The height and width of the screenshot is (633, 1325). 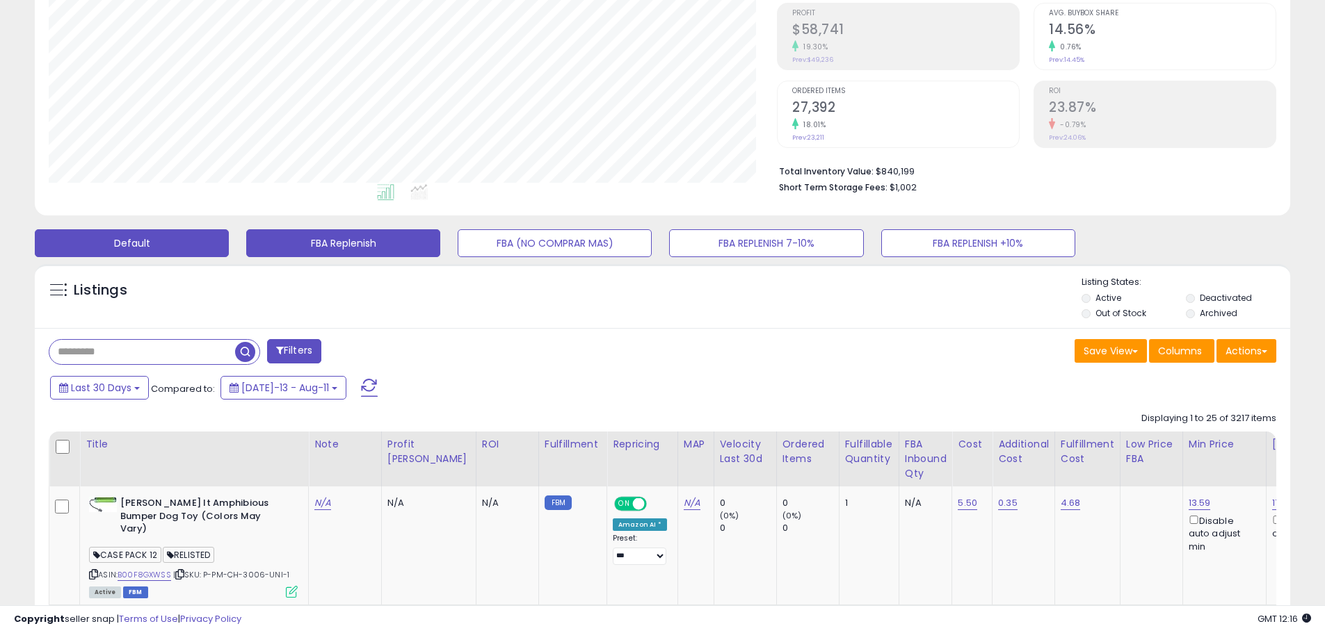 I want to click on a: 4.68, so click(x=1070, y=503).